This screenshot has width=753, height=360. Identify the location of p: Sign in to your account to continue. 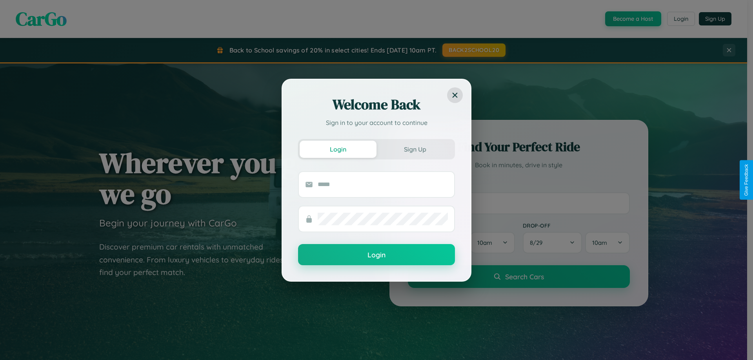
(376, 123).